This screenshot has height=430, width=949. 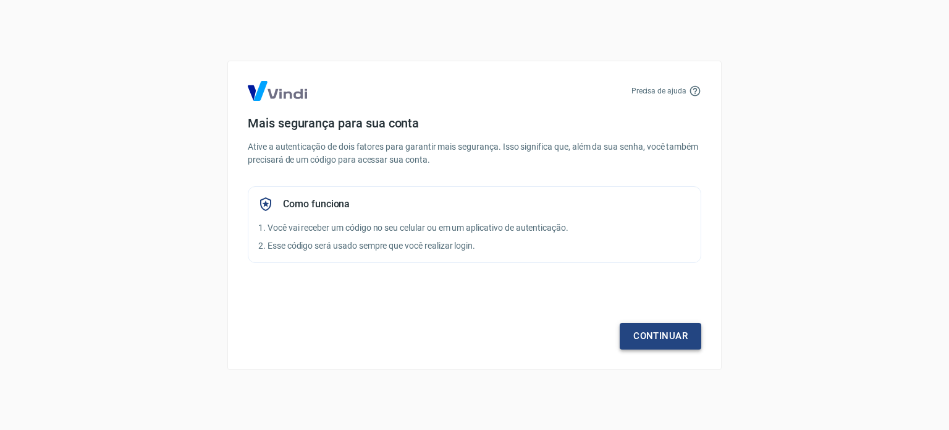 I want to click on p: 2. Esse código será usado sempre que você realizar login., so click(x=475, y=245).